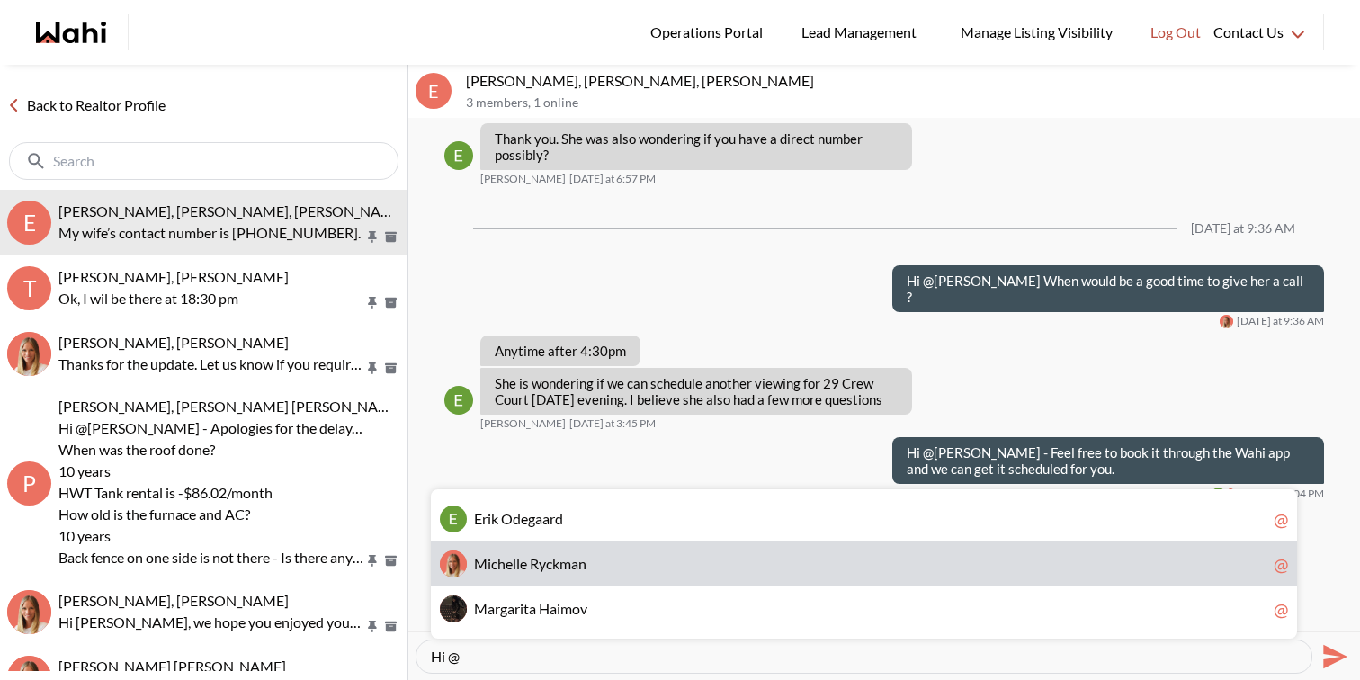  I want to click on time: 2025-09-21T22:57:53.694Z, so click(612, 179).